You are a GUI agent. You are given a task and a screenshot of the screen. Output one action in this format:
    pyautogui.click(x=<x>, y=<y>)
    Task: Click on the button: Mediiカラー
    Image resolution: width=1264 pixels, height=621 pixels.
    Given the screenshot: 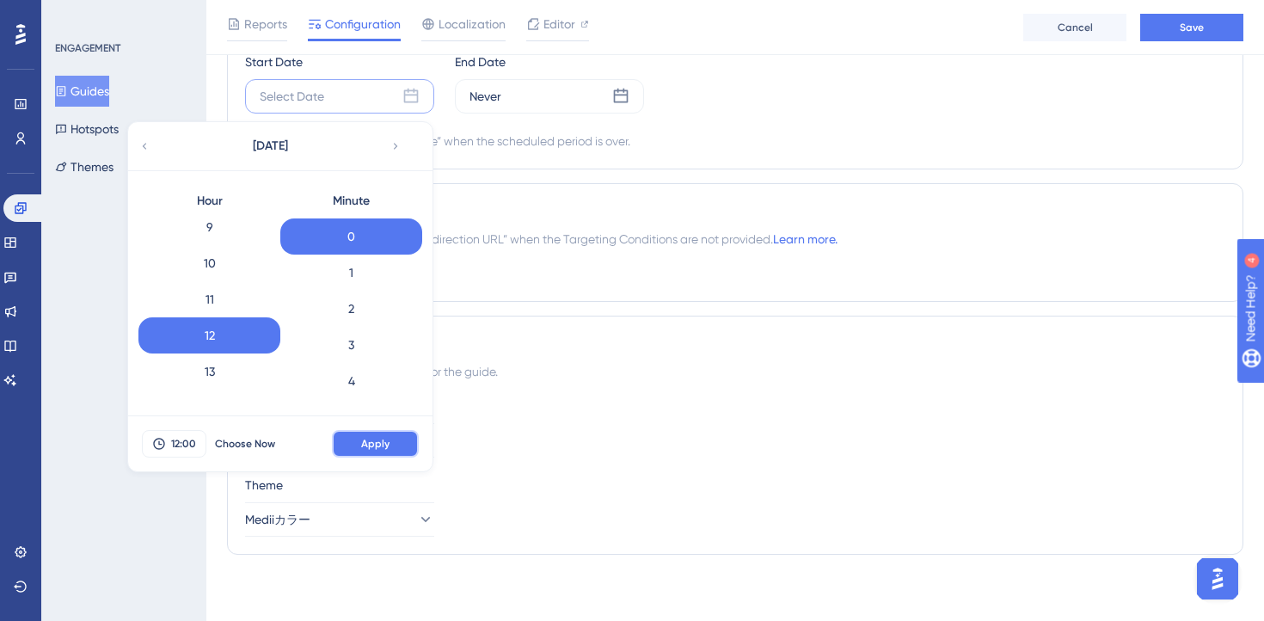 What is the action you would take?
    pyautogui.click(x=340, y=519)
    